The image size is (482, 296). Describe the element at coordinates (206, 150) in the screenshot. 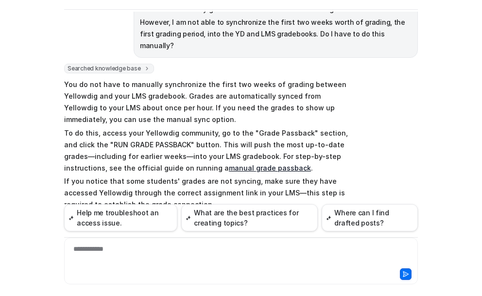

I see `p: To do this, access your Yellowdig community, go to the "Grade Passback" section, and click the "R...` at that location.